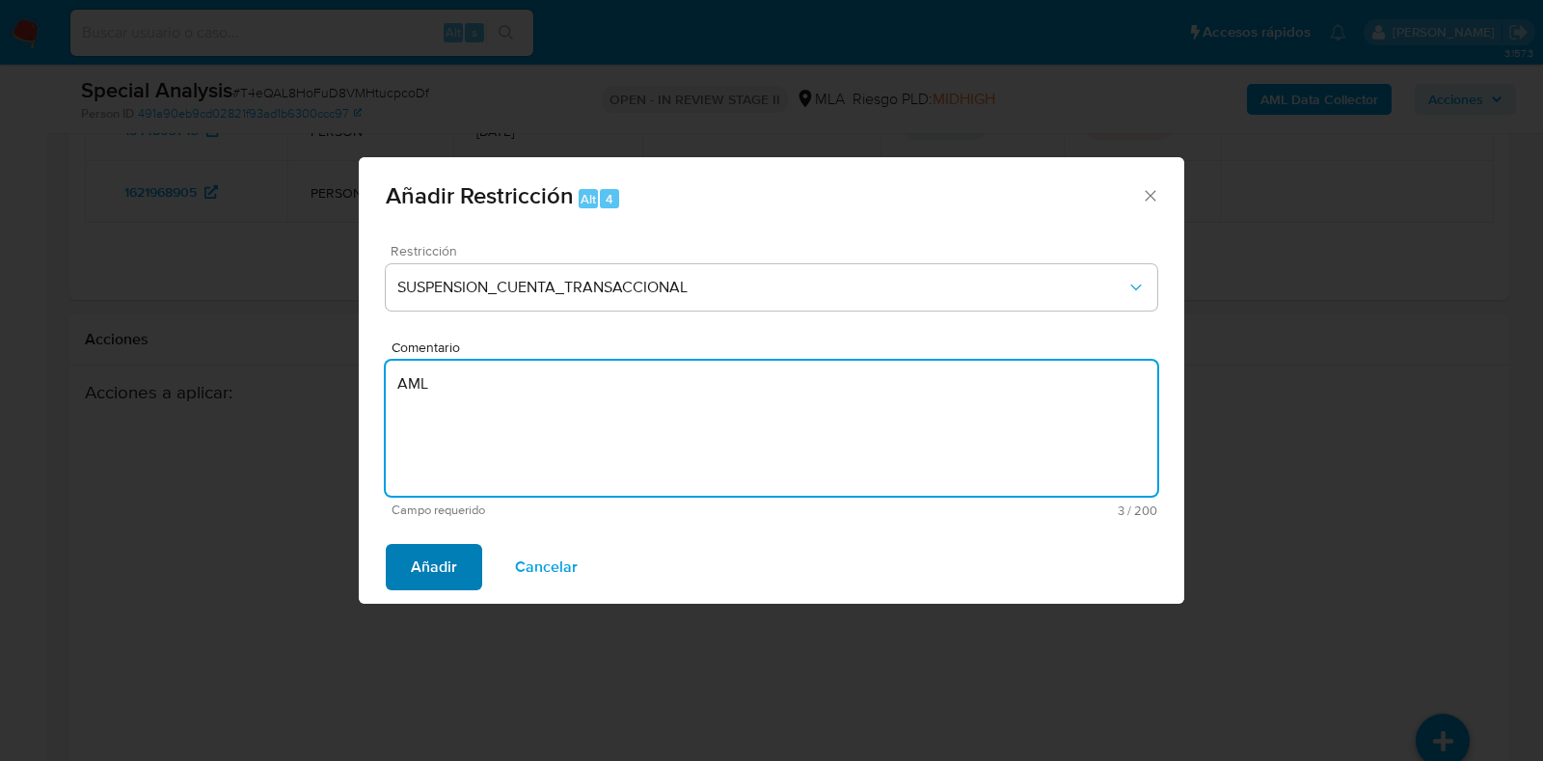  I want to click on span: Campo requerido, so click(583, 510).